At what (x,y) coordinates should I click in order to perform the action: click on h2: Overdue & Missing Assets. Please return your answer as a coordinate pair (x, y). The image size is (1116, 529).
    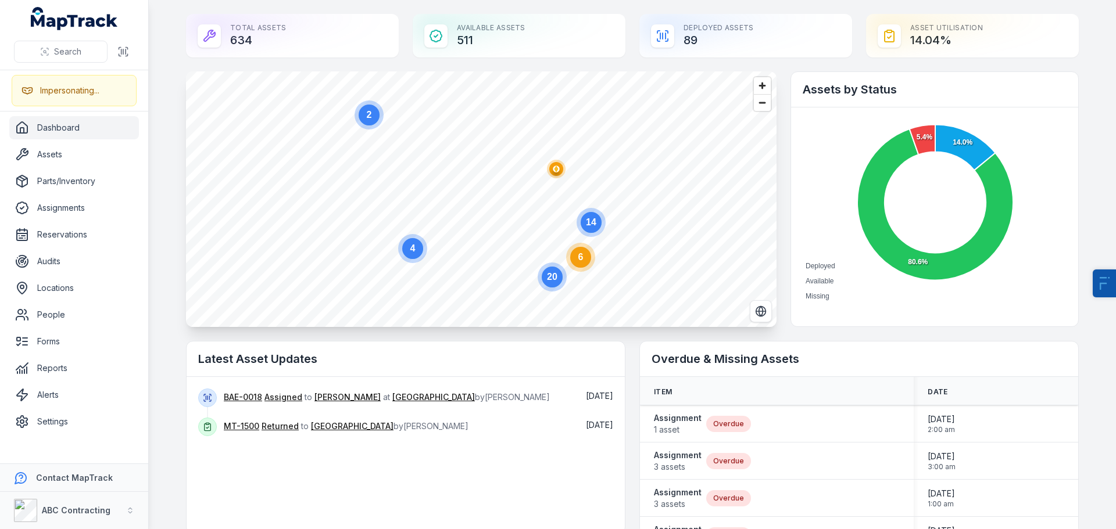
    Looking at the image, I should click on (859, 359).